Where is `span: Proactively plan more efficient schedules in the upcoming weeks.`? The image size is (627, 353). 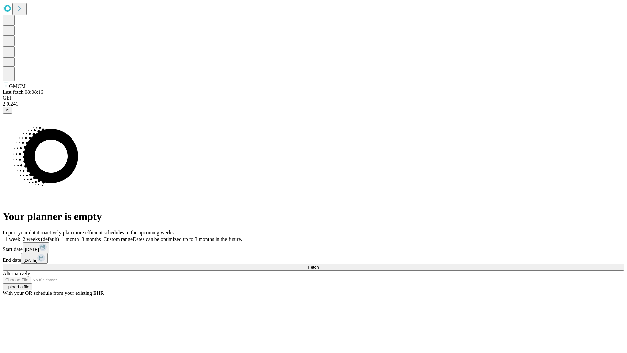
span: Proactively plan more efficient schedules in the upcoming weeks. is located at coordinates (106, 232).